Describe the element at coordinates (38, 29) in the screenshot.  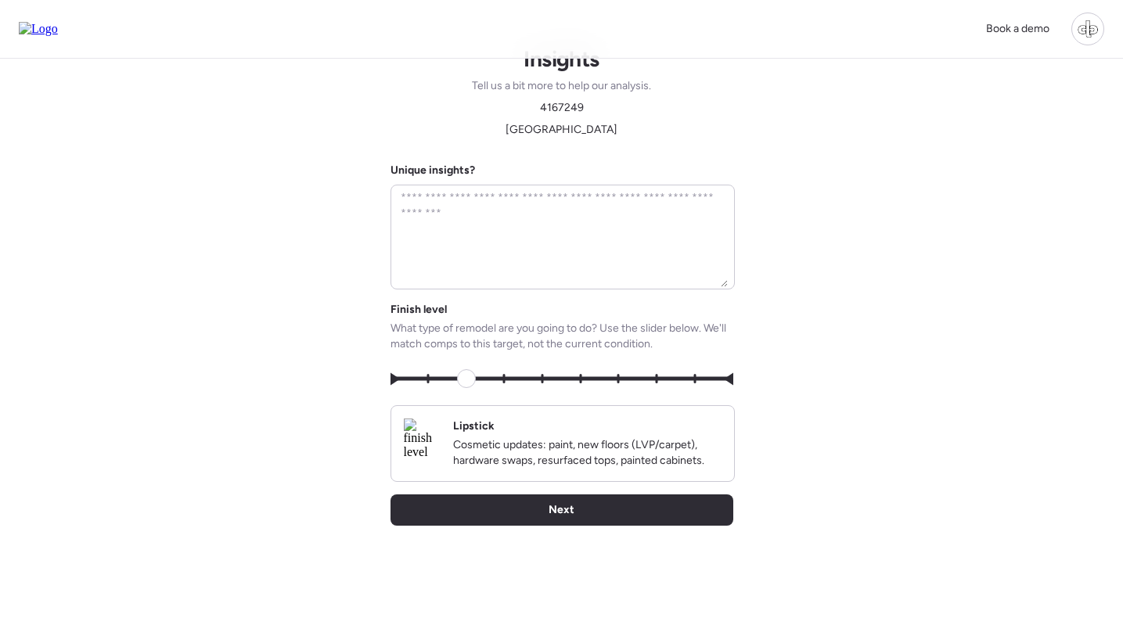
I see `img: Logo` at that location.